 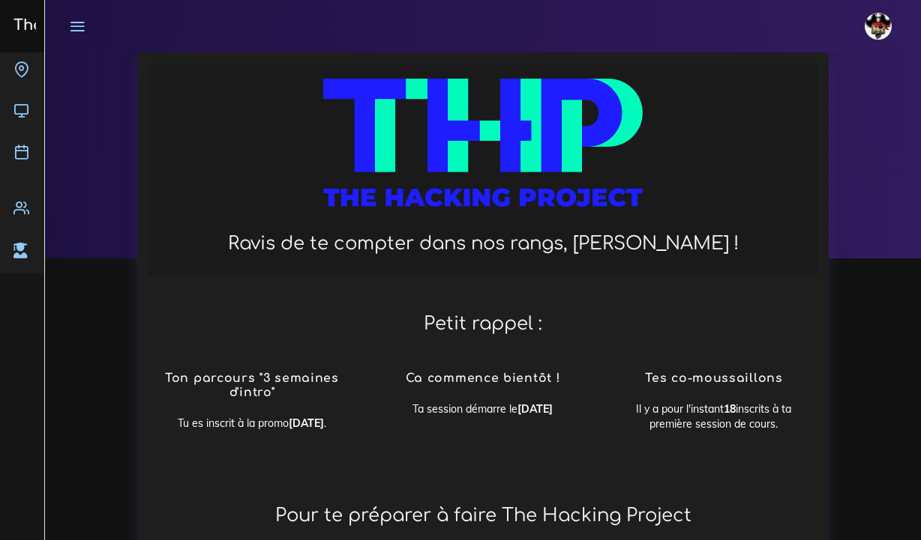 I want to click on p: Ta session démarre le, so click(x=483, y=409).